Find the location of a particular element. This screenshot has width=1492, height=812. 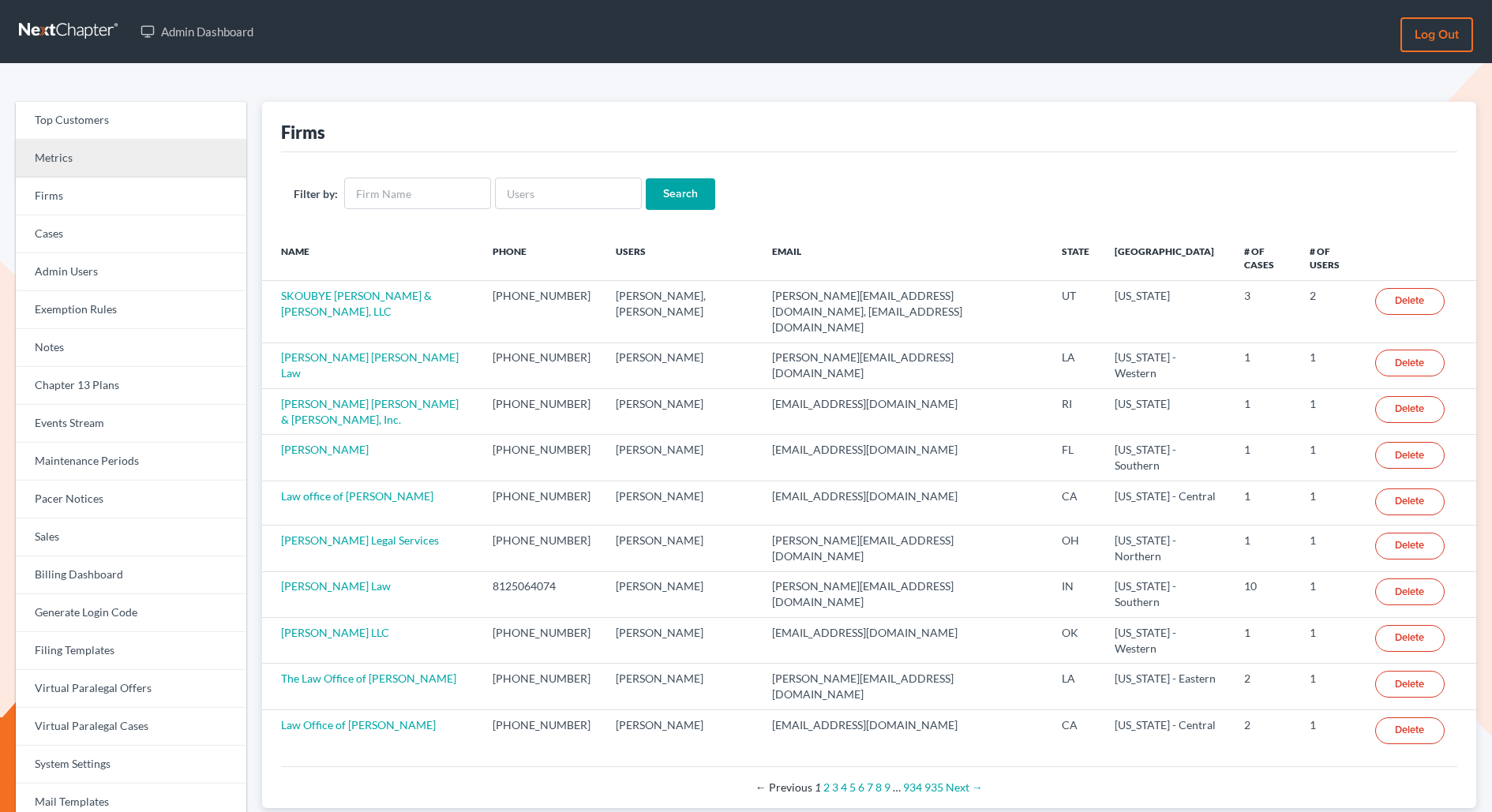

div: Firms is located at coordinates (303, 132).